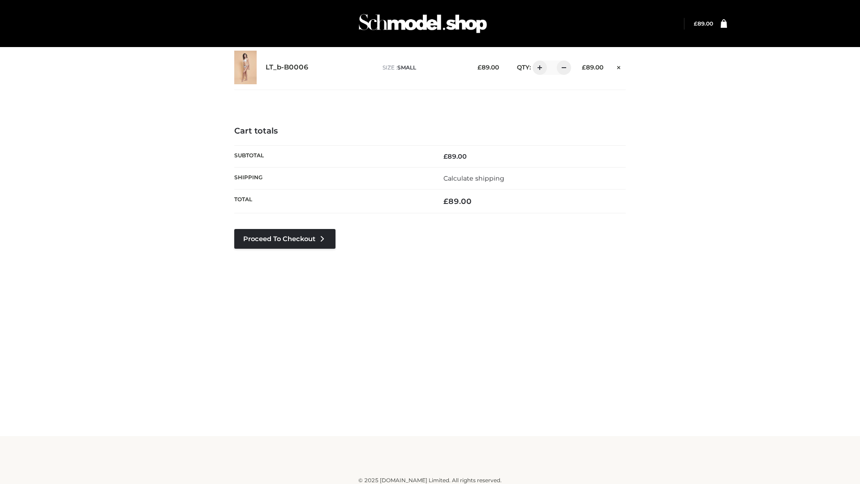  What do you see at coordinates (332, 178) in the screenshot?
I see `th: Shipping` at bounding box center [332, 178].